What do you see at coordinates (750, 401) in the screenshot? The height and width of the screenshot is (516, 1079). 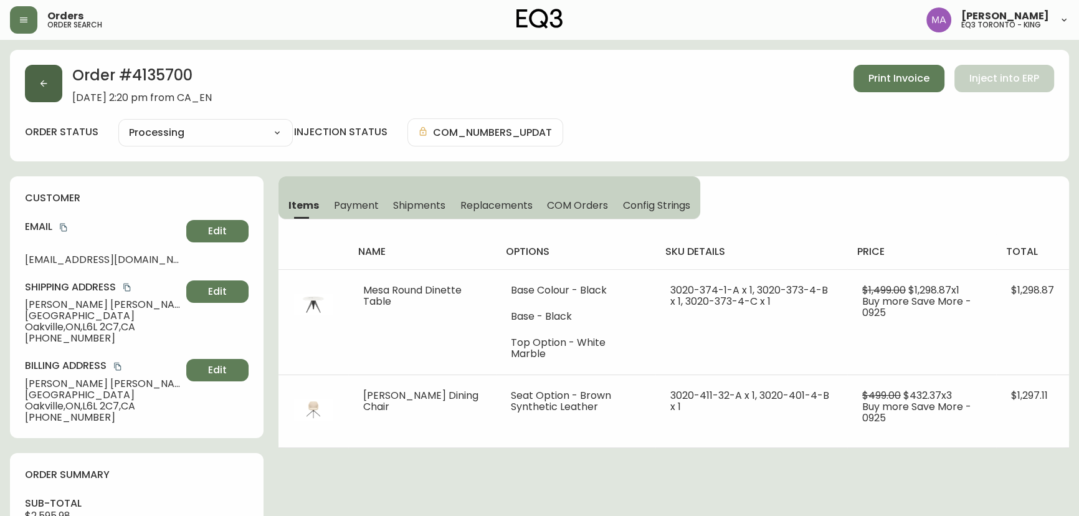 I see `span: 3020-411-32-A x 1, 3020-401-4-B x 1` at bounding box center [750, 401].